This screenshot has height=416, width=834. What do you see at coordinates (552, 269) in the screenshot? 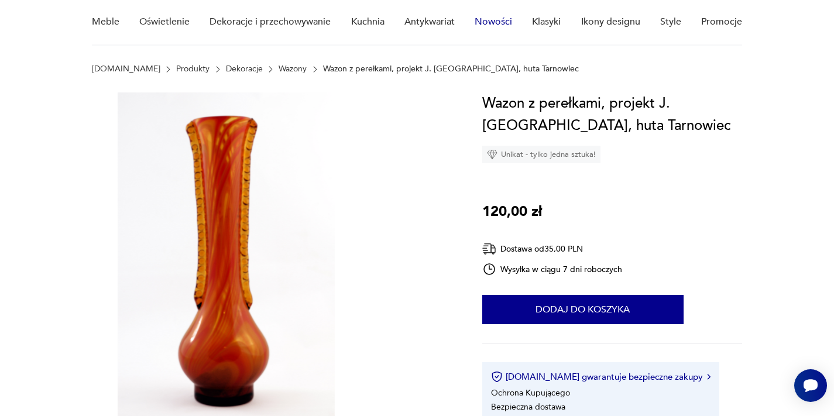
I see `div: Wysyłka w ciągu 7 dni roboczych` at bounding box center [552, 269].